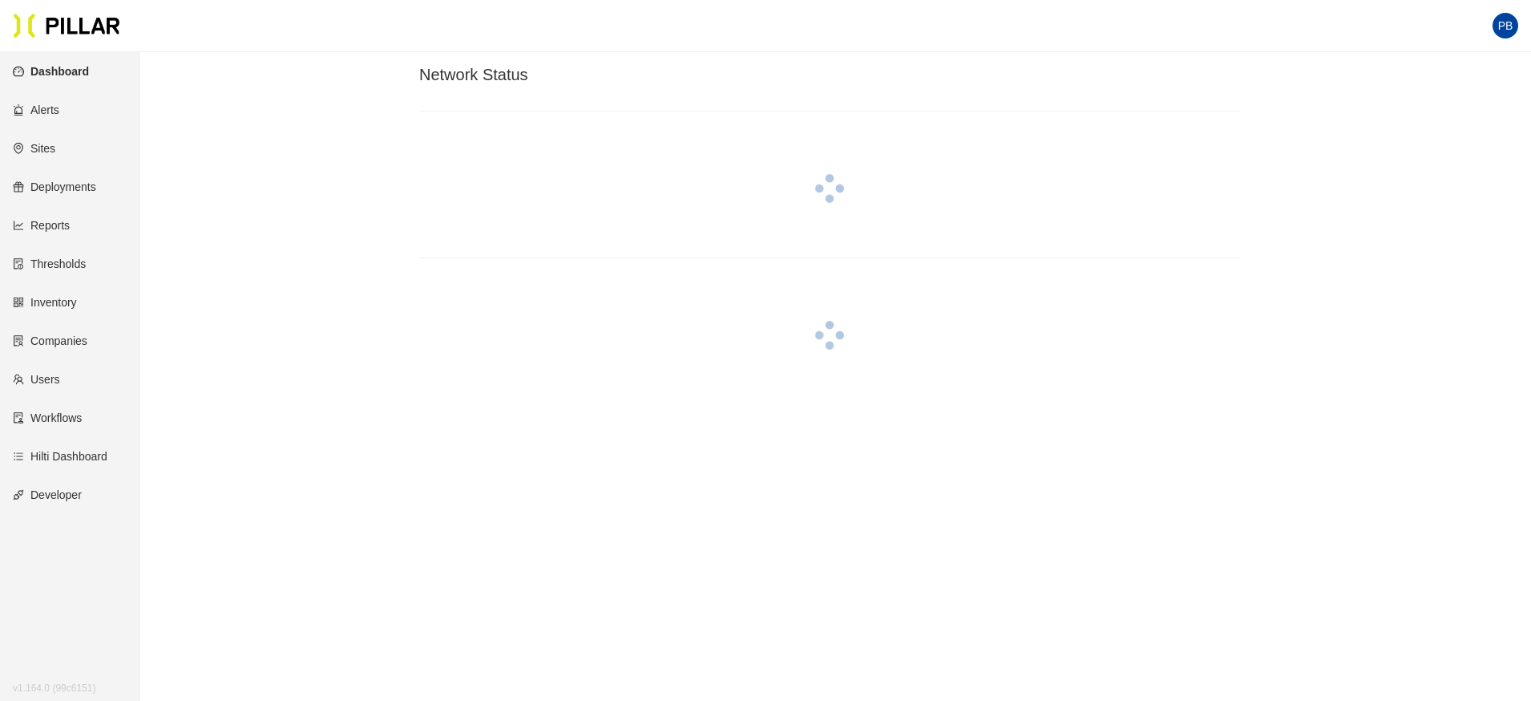 This screenshot has height=701, width=1531. Describe the element at coordinates (45, 302) in the screenshot. I see `a: qrcodeInventory` at that location.